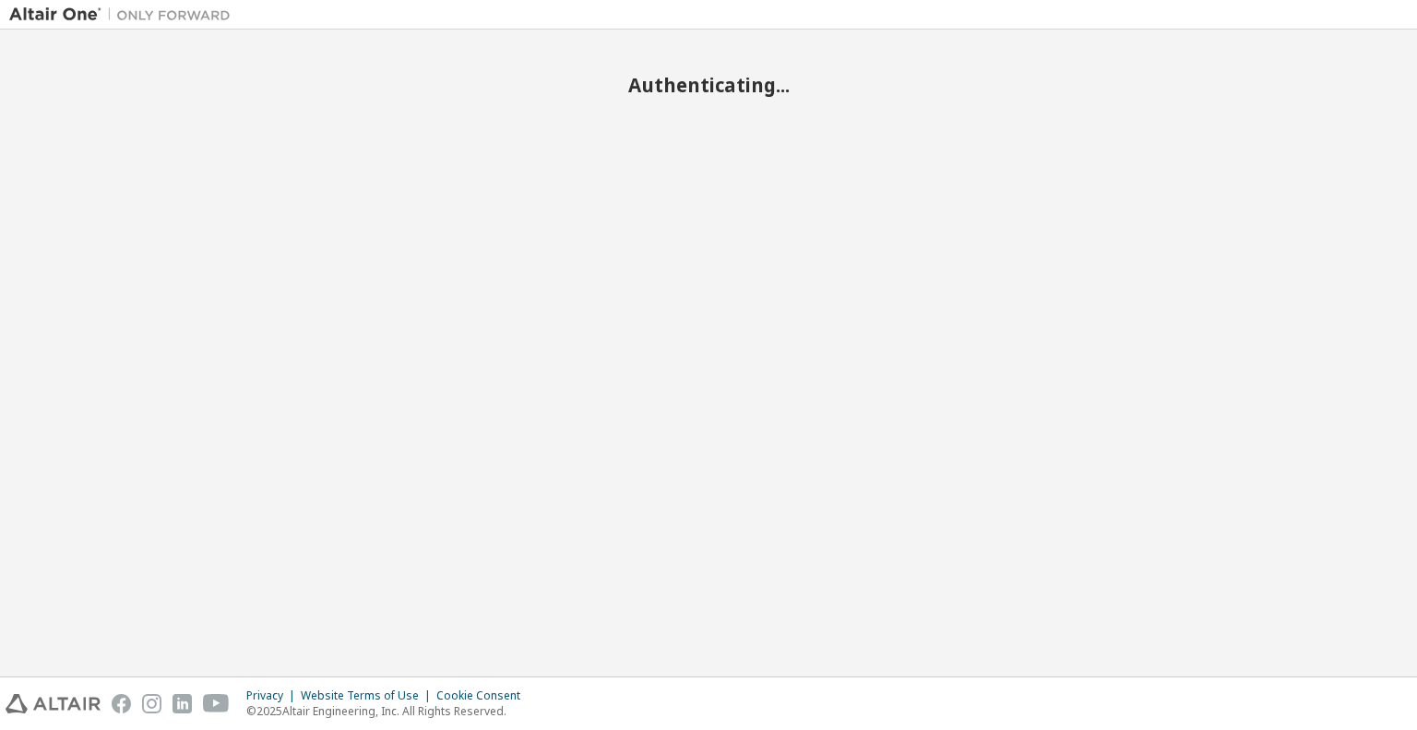  What do you see at coordinates (151, 703) in the screenshot?
I see `img: instagram.svg` at bounding box center [151, 703].